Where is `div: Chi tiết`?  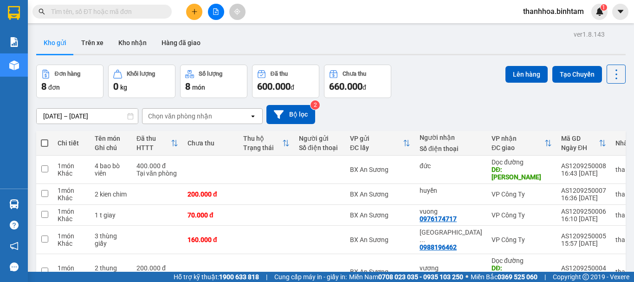 div: Chi tiết is located at coordinates (71, 143).